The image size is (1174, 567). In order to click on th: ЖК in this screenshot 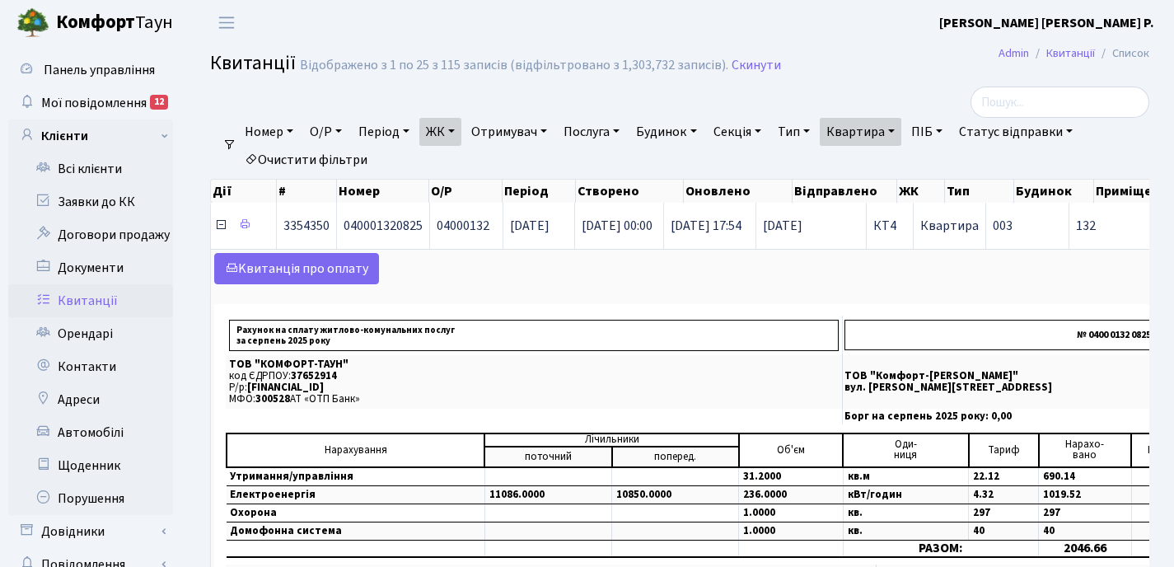, I will do `click(921, 191)`.